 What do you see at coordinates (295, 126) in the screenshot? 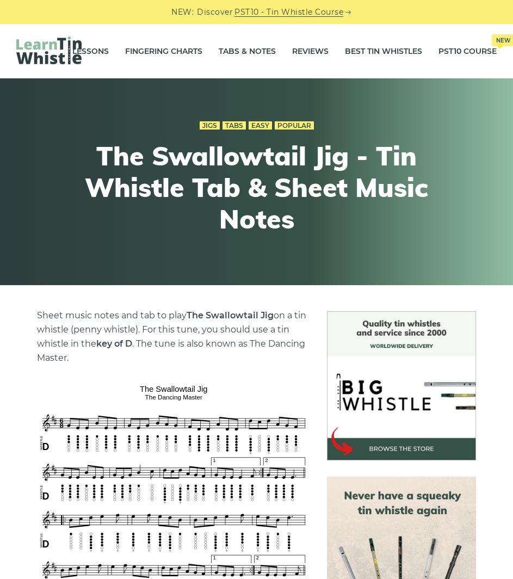
I see `a: Popular` at bounding box center [295, 126].